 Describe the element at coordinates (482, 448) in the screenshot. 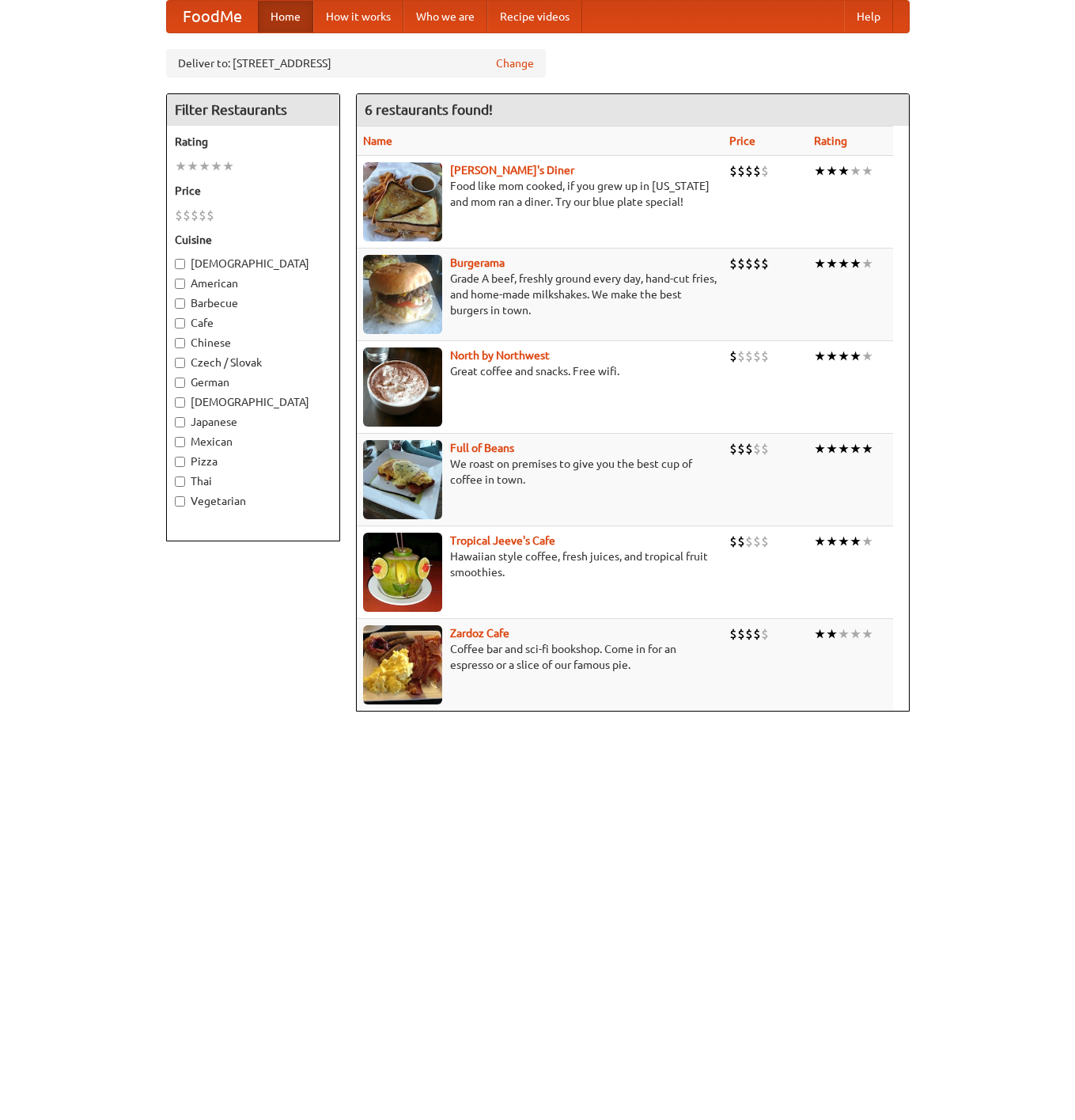

I see `b: Full of Beans` at that location.